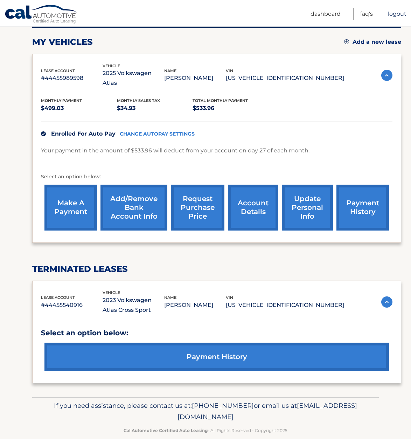  Describe the element at coordinates (71, 207) in the screenshot. I see `a: make a payment` at that location.